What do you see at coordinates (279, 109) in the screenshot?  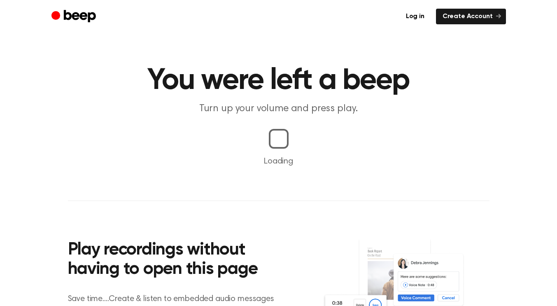 I see `p: Turn up your volume and press play.` at bounding box center [279, 109].